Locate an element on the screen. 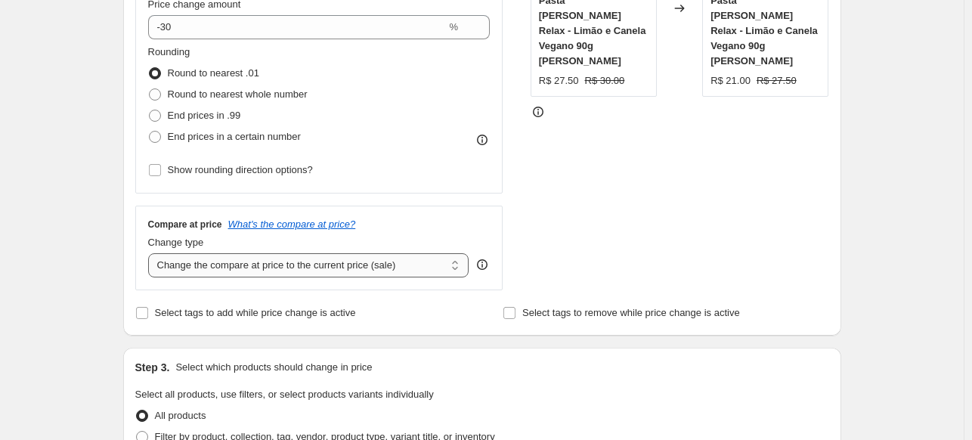 The height and width of the screenshot is (440, 972). span: Rounding is located at coordinates (169, 51).